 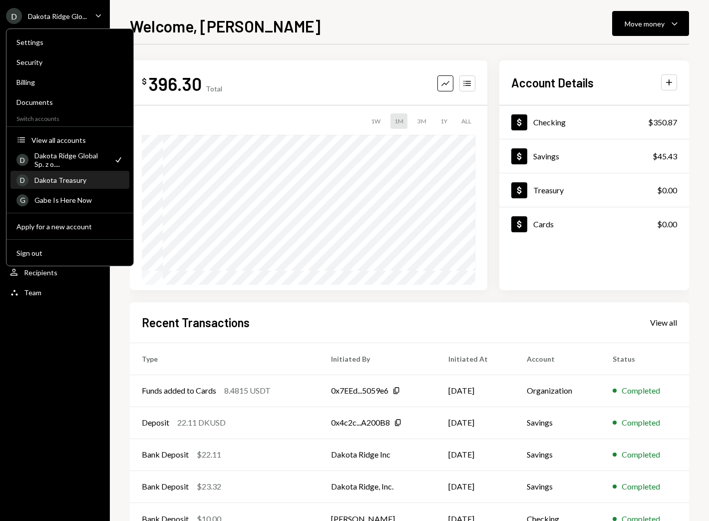 I want to click on td: Dakota Ridge Inc, so click(x=378, y=455).